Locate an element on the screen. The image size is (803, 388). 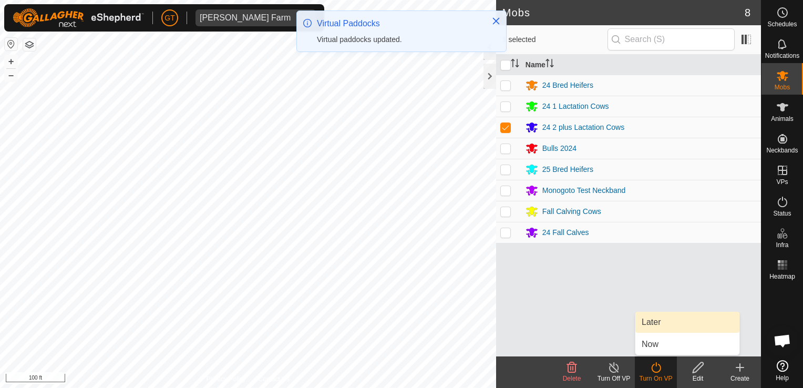
span: Help is located at coordinates (782, 378).